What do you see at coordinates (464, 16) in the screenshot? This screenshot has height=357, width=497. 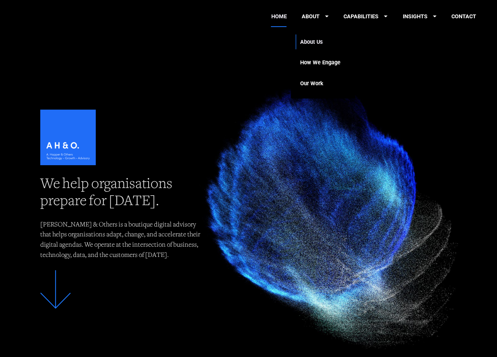 I see `a: CONTACT` at bounding box center [464, 16].